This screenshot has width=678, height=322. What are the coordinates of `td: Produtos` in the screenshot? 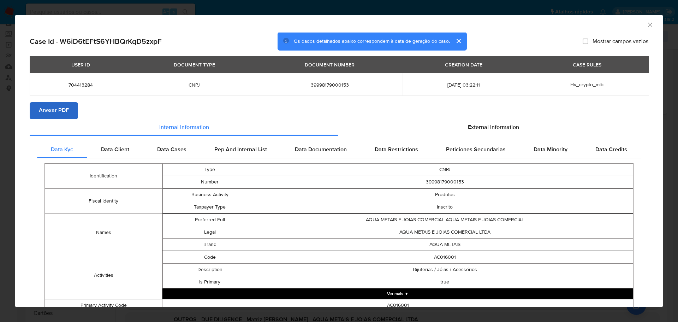 It's located at (445, 195).